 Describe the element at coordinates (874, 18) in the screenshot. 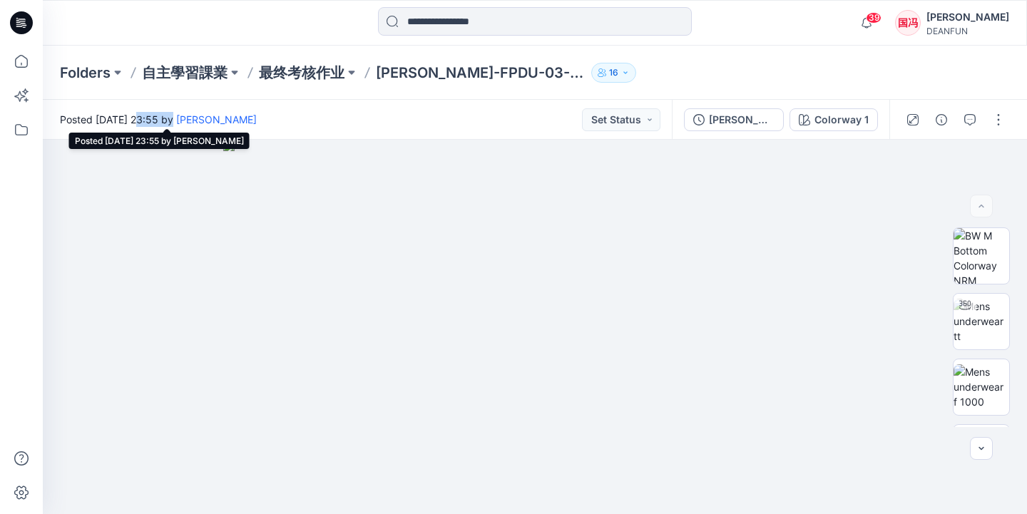

I see `span: 39` at that location.